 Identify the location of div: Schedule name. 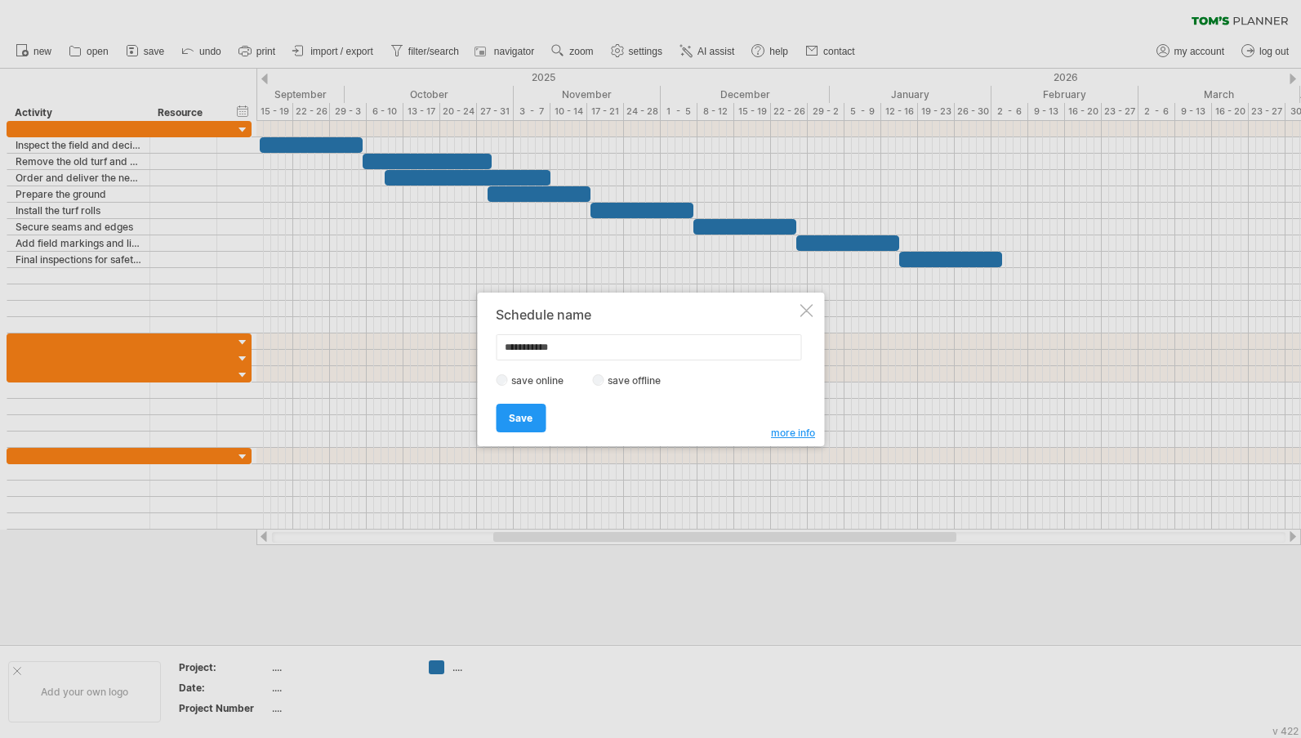
(646, 314).